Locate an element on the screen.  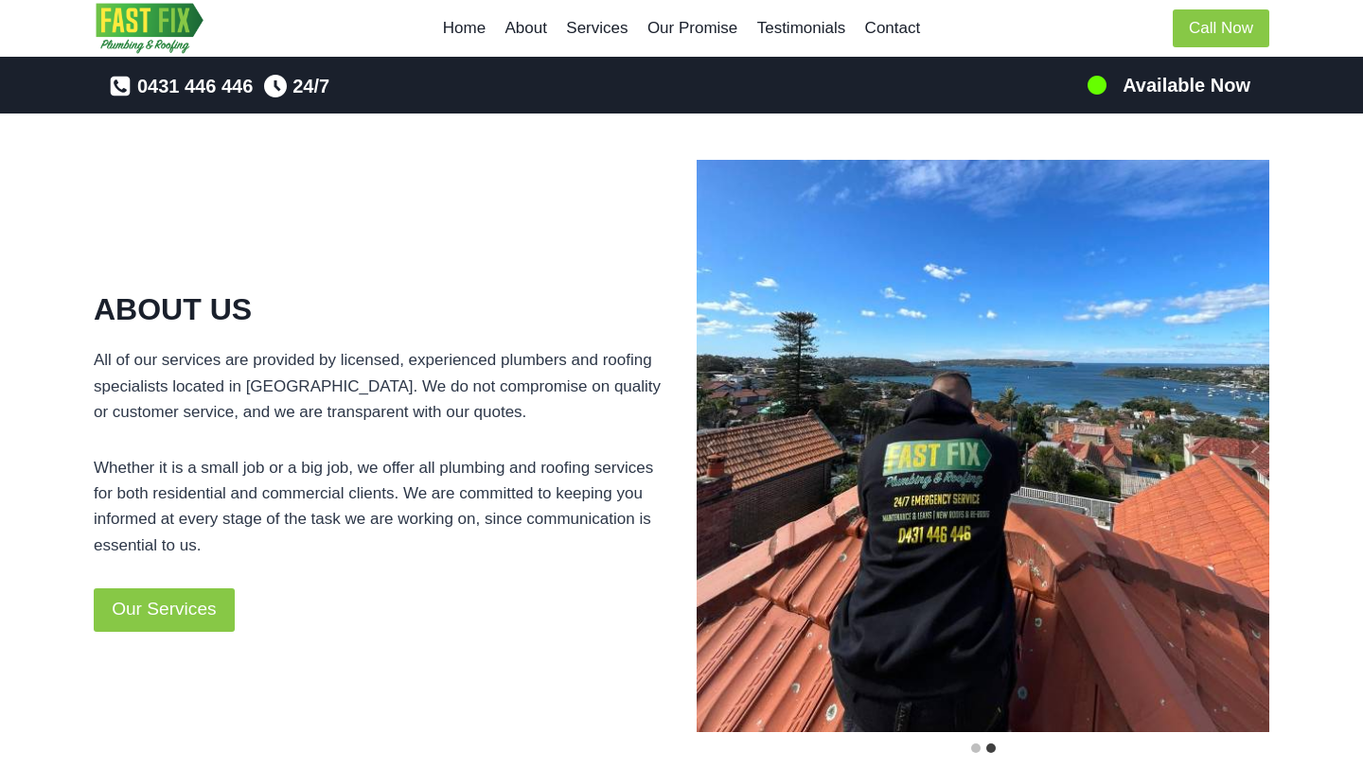
button: Previous slide is located at coordinates (712, 447).